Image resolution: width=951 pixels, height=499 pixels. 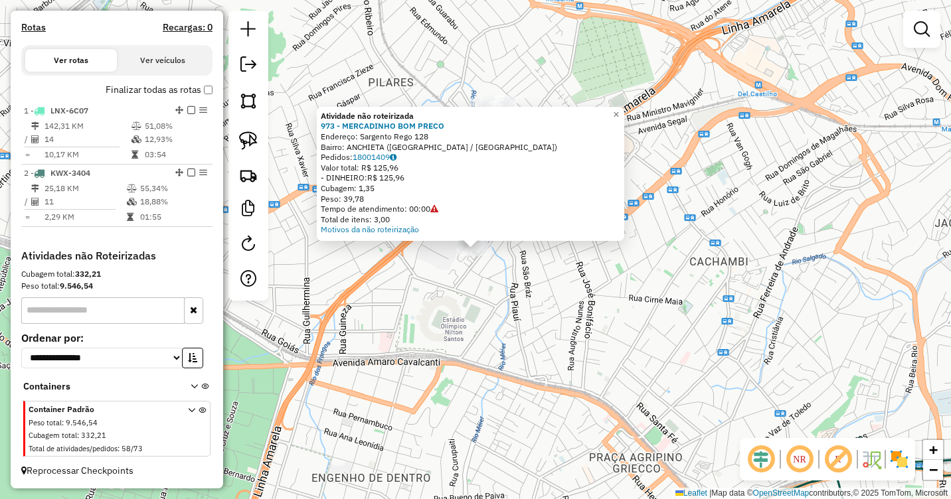 What do you see at coordinates (87, 126) in the screenshot?
I see `td: 142,31 KM` at bounding box center [87, 126].